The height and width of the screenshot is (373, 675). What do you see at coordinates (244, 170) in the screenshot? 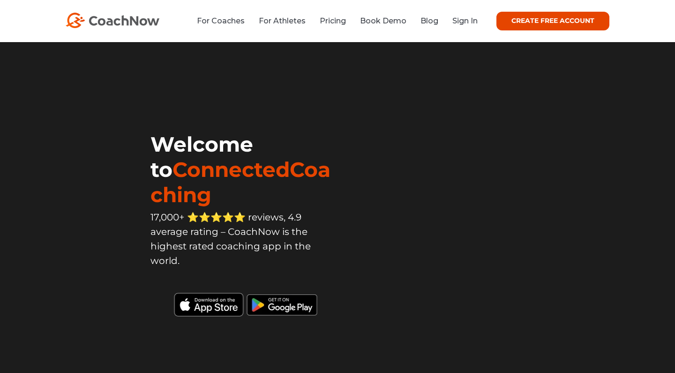
I see `h1: Welcome to` at bounding box center [244, 170].